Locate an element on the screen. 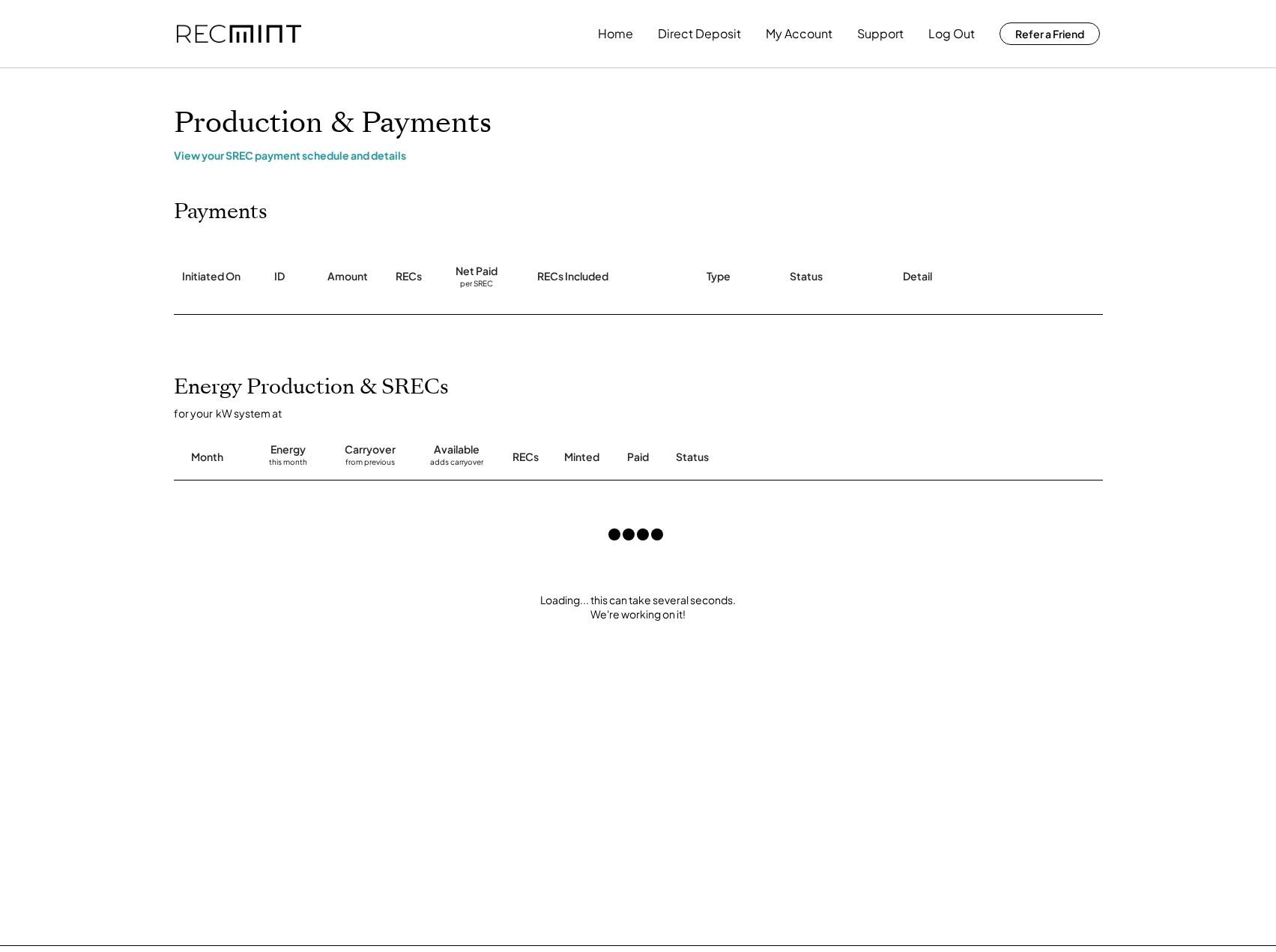 The image size is (1276, 952). div: RECs Included is located at coordinates (573, 276).